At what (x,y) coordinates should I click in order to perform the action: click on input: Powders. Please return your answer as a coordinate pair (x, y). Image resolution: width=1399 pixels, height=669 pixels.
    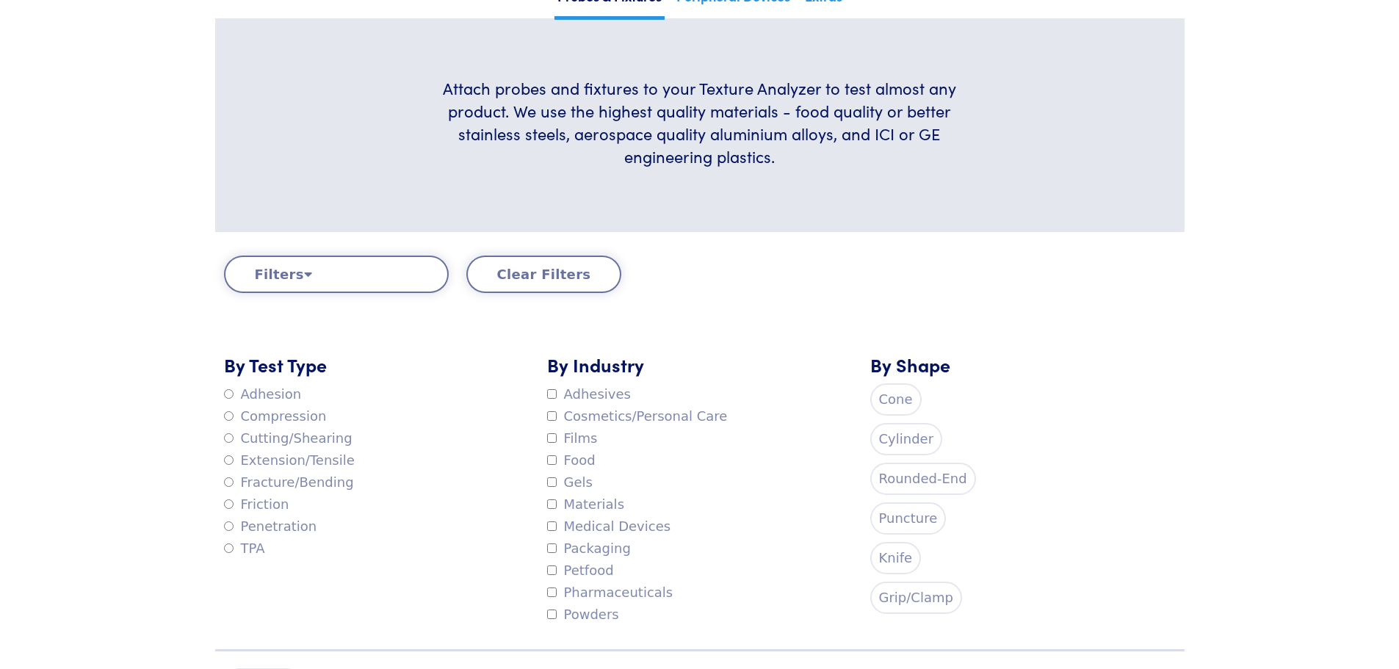
    Looking at the image, I should click on (552, 614).